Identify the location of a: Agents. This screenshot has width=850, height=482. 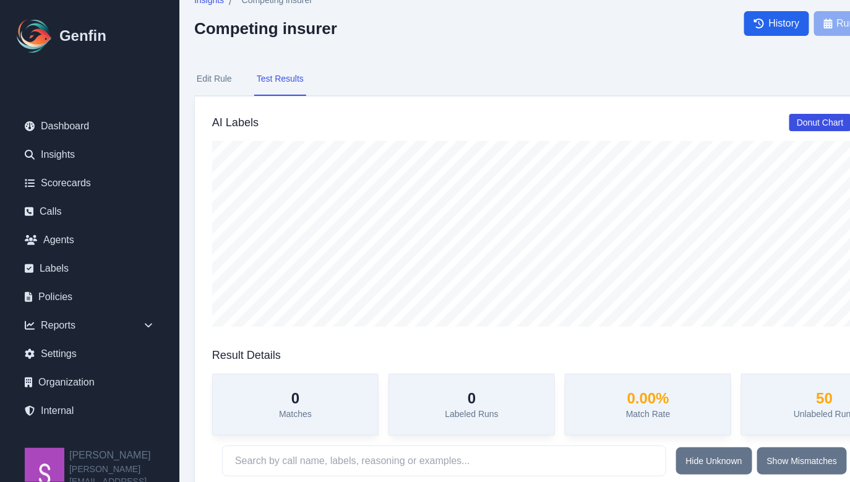
(90, 240).